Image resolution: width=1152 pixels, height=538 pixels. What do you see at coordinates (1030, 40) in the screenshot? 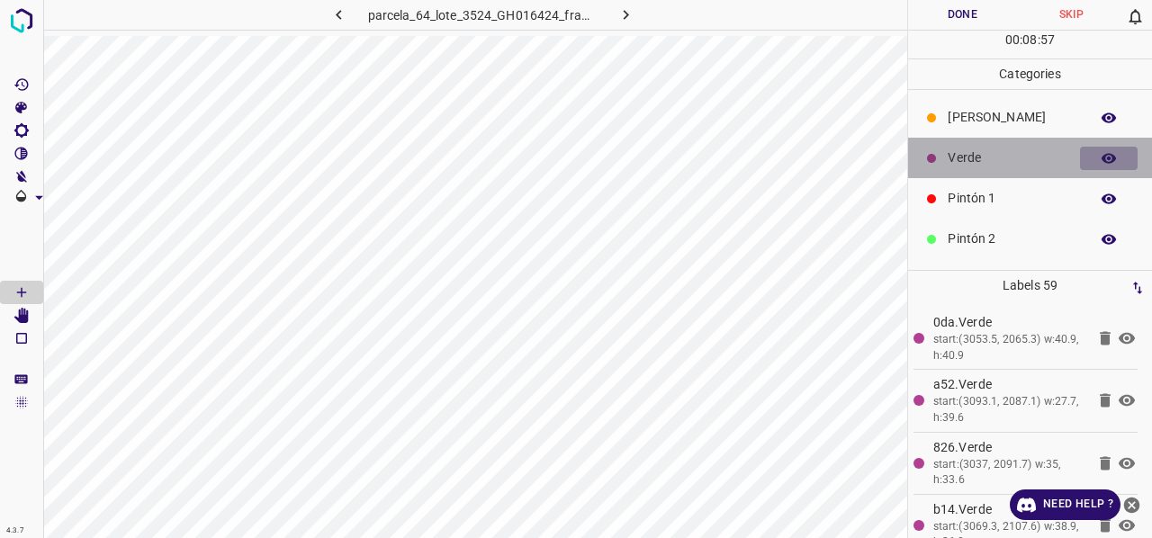
I see `p: 08` at bounding box center [1030, 40].